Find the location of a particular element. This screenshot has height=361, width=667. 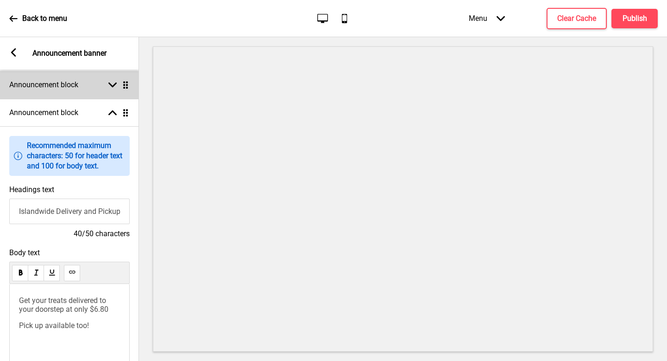

button: bold is located at coordinates (20, 273).